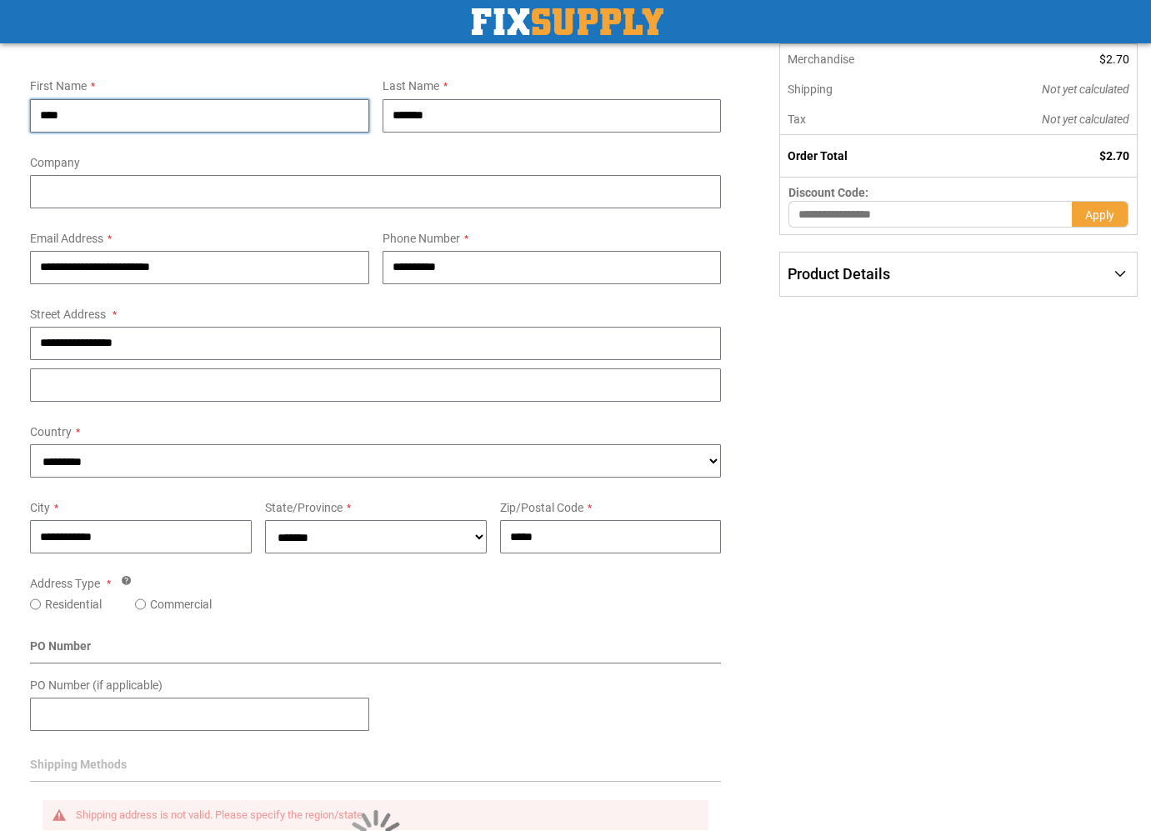 This screenshot has height=831, width=1151. Describe the element at coordinates (542, 508) in the screenshot. I see `span: Zip/Postal Code` at that location.